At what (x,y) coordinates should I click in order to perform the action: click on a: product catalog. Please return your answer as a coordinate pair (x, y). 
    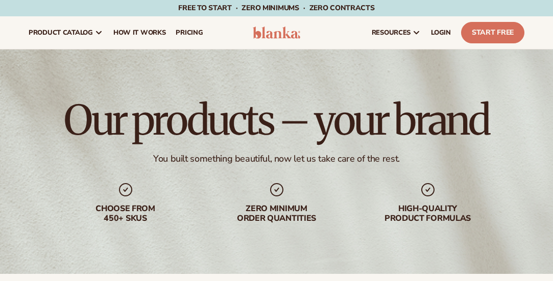
    Looking at the image, I should click on (66, 33).